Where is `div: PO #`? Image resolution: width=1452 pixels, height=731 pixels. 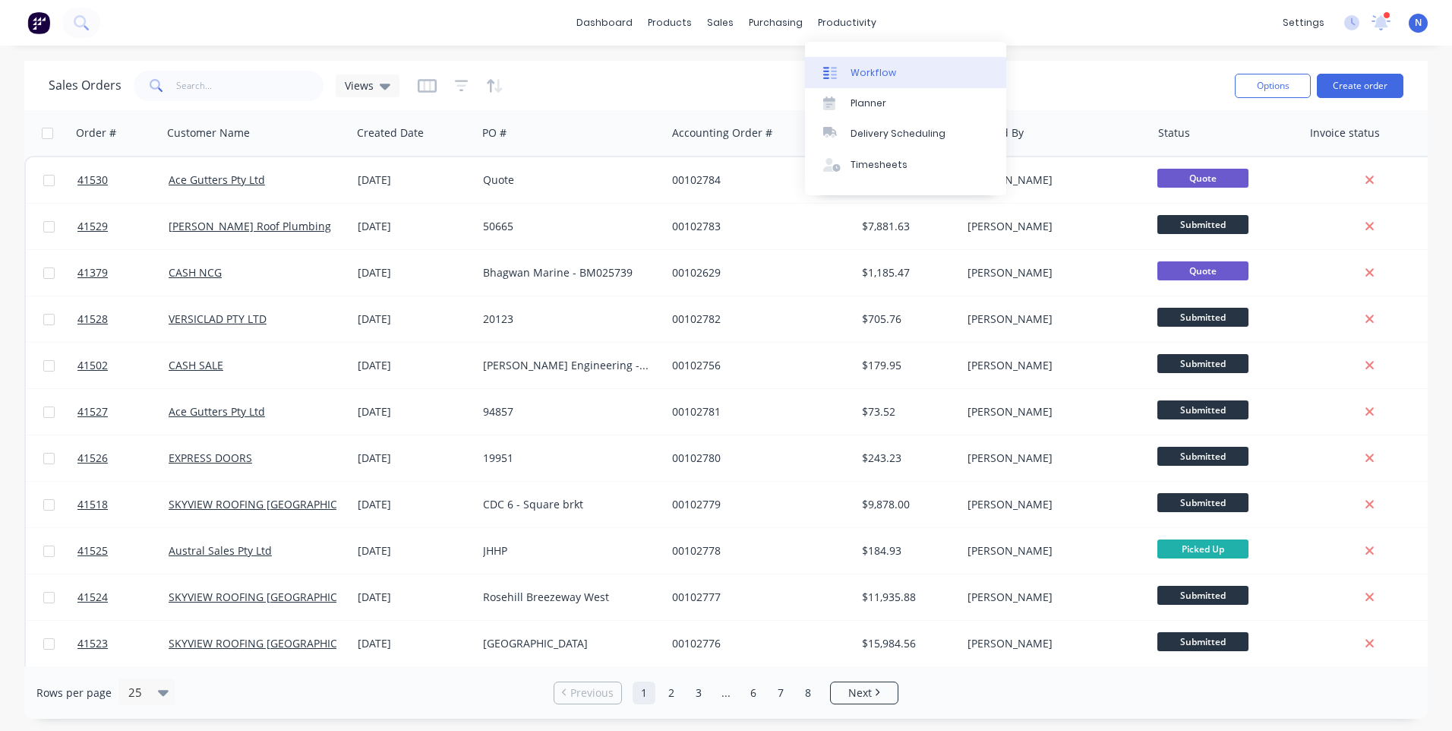 div: PO # is located at coordinates (494, 133).